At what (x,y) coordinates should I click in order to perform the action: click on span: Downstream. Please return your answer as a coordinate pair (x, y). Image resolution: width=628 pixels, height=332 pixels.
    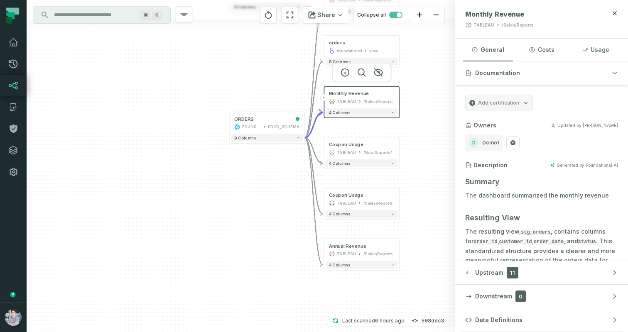
    Looking at the image, I should click on (494, 297).